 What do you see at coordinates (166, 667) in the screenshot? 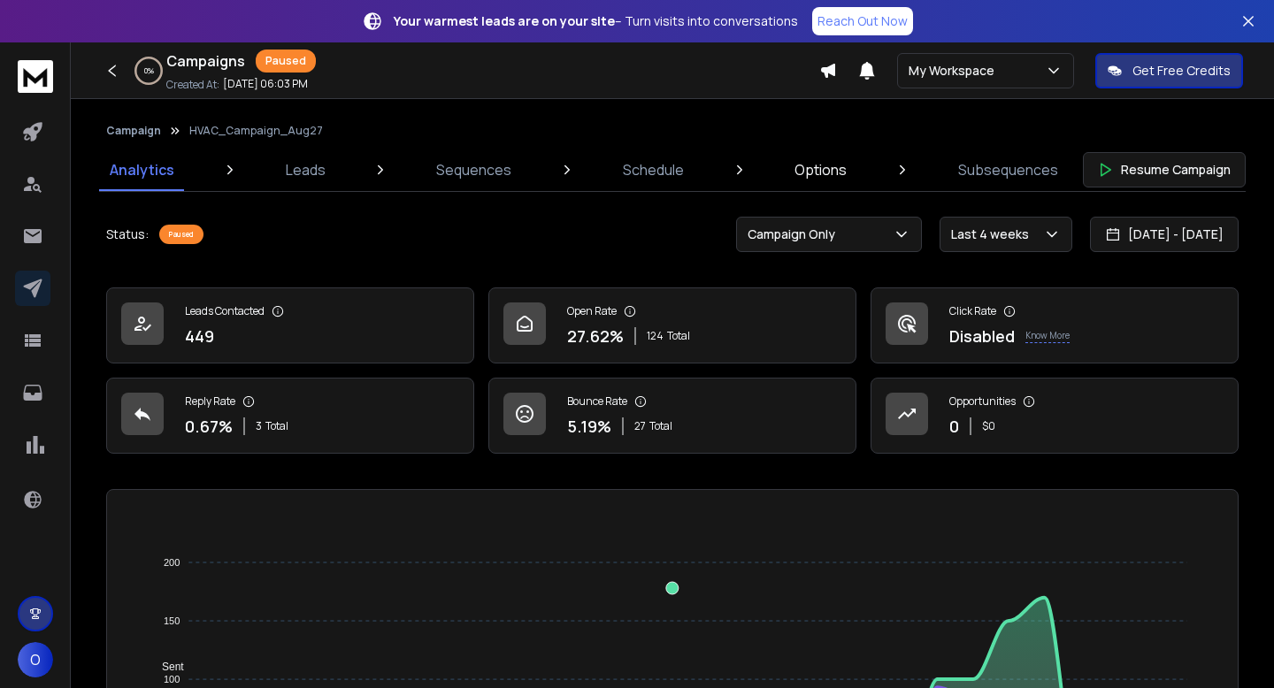
I see `span: Sent` at bounding box center [166, 667].